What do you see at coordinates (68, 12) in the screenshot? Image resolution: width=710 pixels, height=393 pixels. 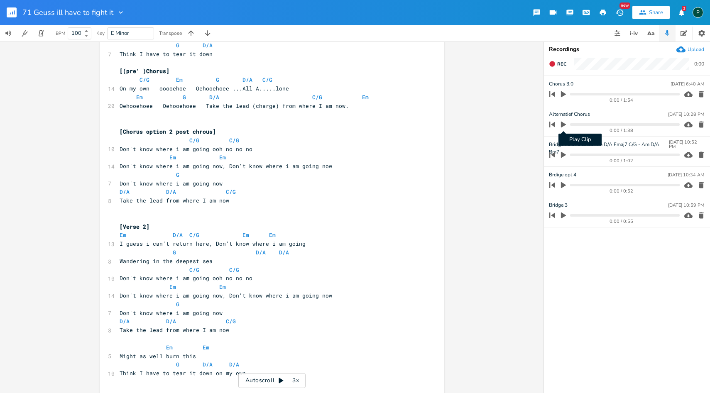 I see `span: 71 Geuss ill have to fight it` at bounding box center [68, 12].